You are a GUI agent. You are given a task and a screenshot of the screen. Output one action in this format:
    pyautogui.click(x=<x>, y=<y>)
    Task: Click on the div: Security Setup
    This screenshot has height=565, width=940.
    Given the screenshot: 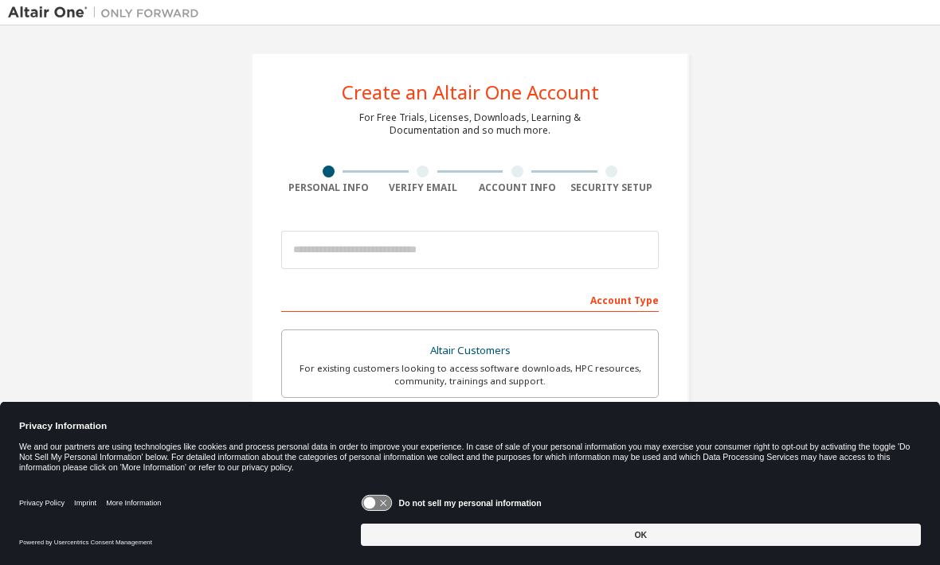 What is the action you would take?
    pyautogui.click(x=612, y=188)
    